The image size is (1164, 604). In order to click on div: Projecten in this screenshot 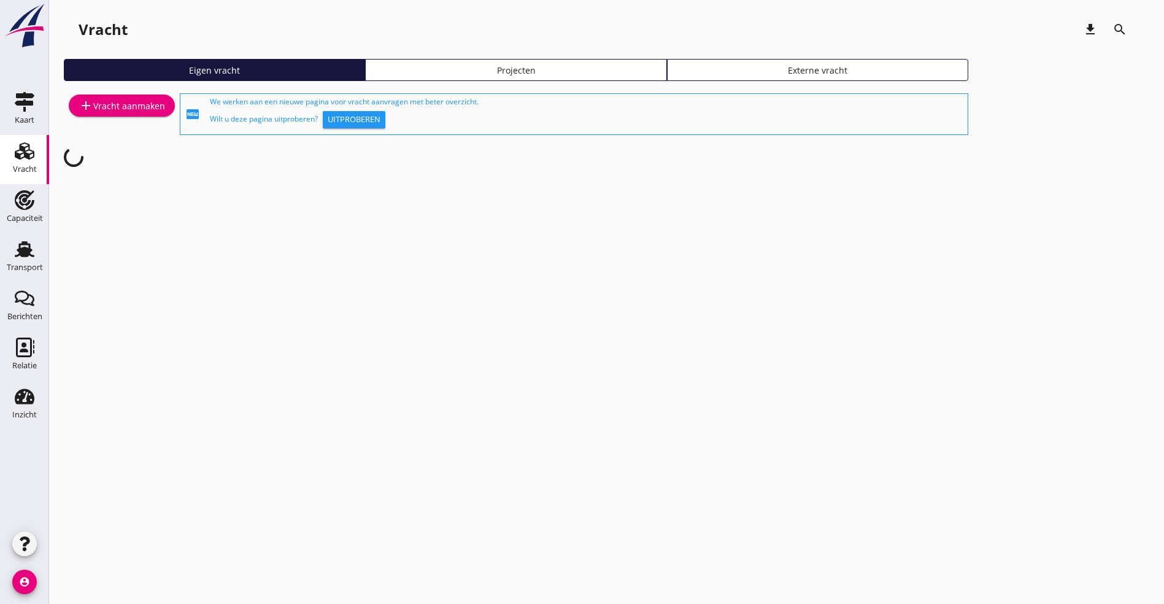, I will do `click(515, 70)`.